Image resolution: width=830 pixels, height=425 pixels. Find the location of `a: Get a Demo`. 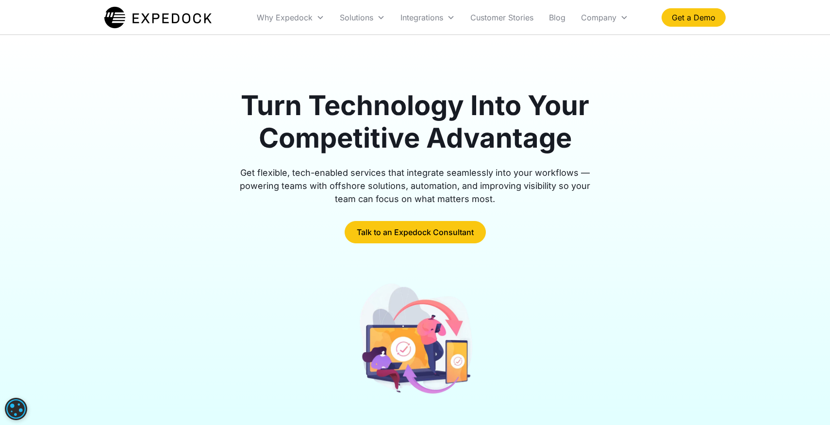

a: Get a Demo is located at coordinates (694, 17).